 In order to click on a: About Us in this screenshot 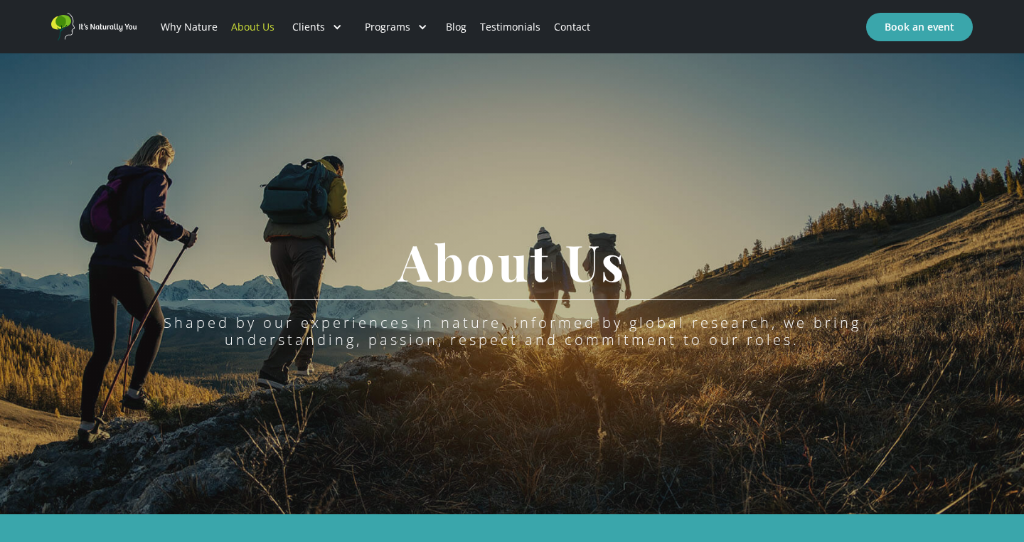, I will do `click(252, 27)`.